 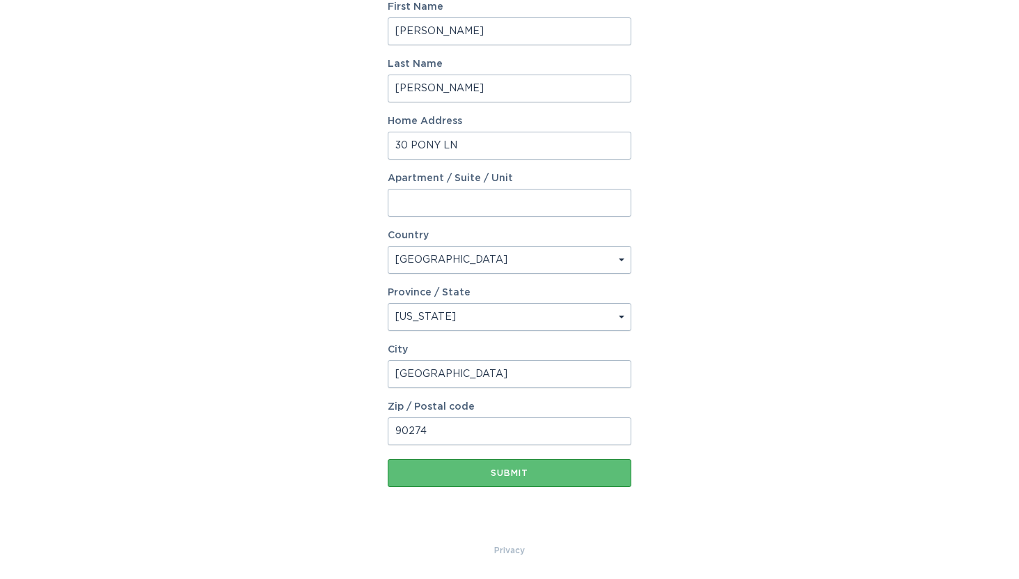 What do you see at coordinates (510, 7) in the screenshot?
I see `label: First Name` at bounding box center [510, 7].